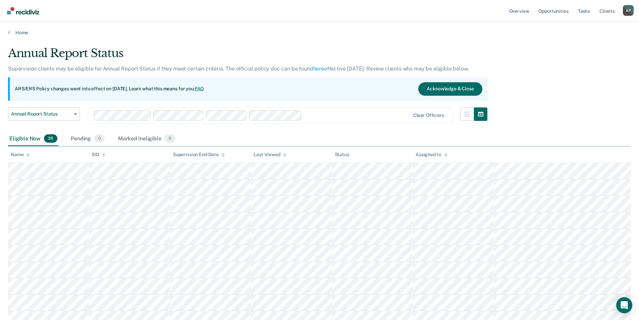  I want to click on div: A P, so click(629, 10).